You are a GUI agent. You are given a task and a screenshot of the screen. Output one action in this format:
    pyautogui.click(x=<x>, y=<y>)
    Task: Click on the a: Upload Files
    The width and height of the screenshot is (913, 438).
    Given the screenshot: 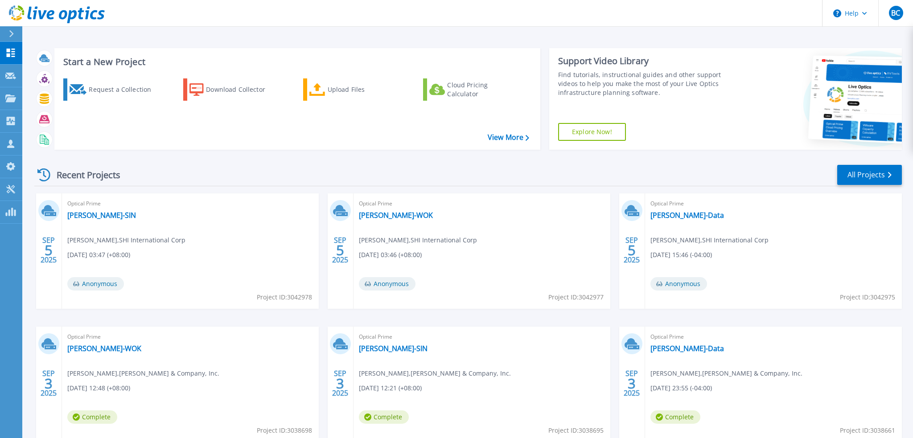 What is the action you would take?
    pyautogui.click(x=353, y=90)
    